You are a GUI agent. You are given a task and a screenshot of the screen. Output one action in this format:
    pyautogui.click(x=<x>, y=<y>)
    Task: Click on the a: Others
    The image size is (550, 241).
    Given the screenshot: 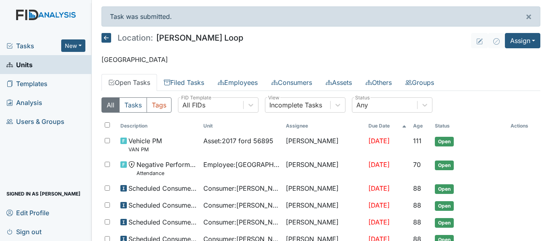 What is the action you would take?
    pyautogui.click(x=379, y=83)
    